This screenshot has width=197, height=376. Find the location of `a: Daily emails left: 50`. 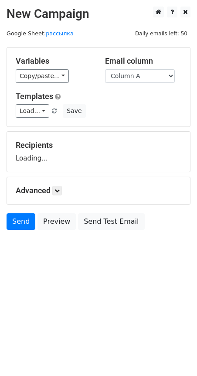

a: Daily emails left: 50 is located at coordinates (161, 33).